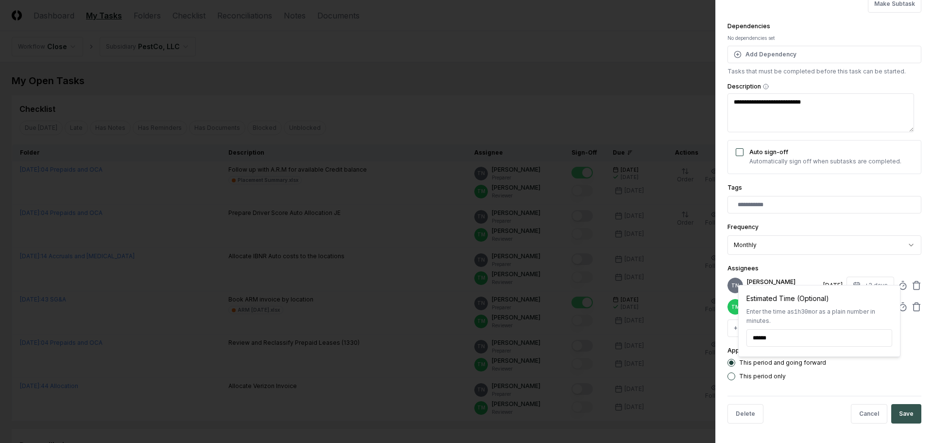 The height and width of the screenshot is (443, 933). I want to click on span: 1h30m, so click(803, 312).